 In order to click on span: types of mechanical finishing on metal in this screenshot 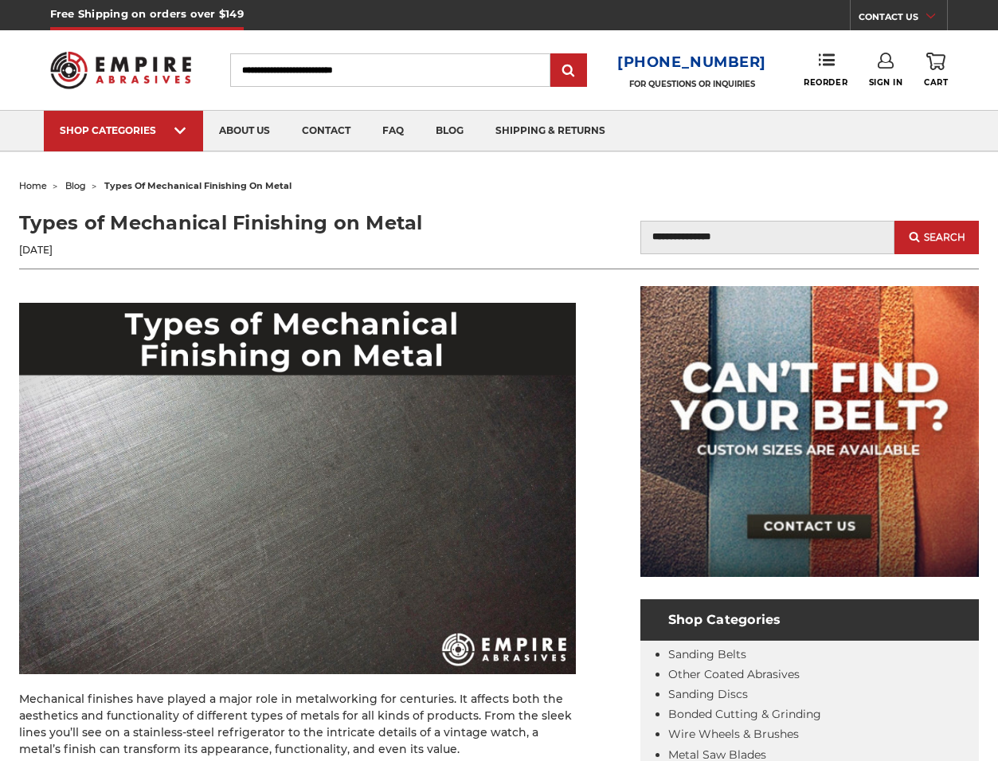, I will do `click(198, 186)`.